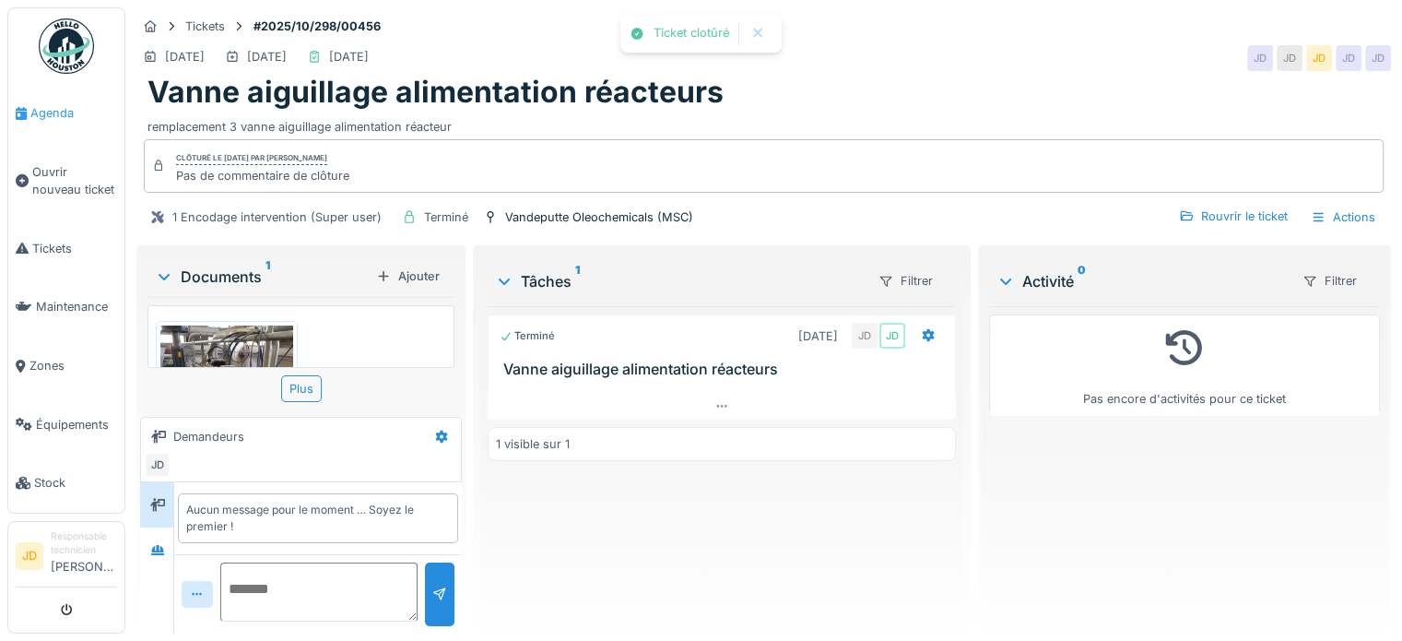 The width and height of the screenshot is (1402, 641). I want to click on h1: Vanne aiguillage alimentation réacteurs, so click(435, 92).